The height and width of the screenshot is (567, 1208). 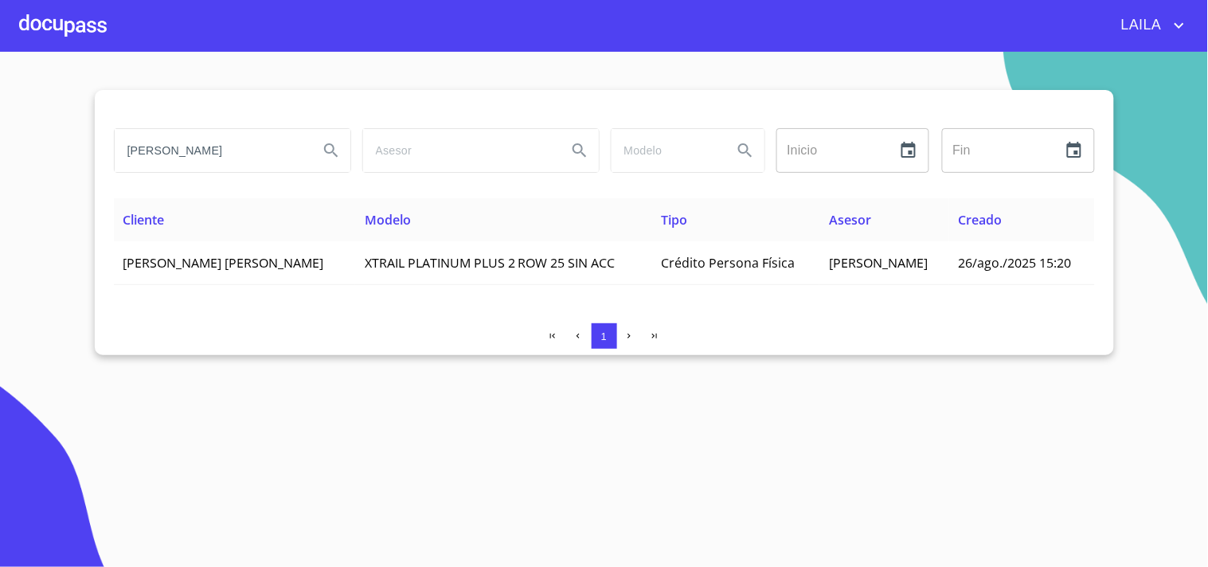 I want to click on button: account of current user, so click(x=1149, y=25).